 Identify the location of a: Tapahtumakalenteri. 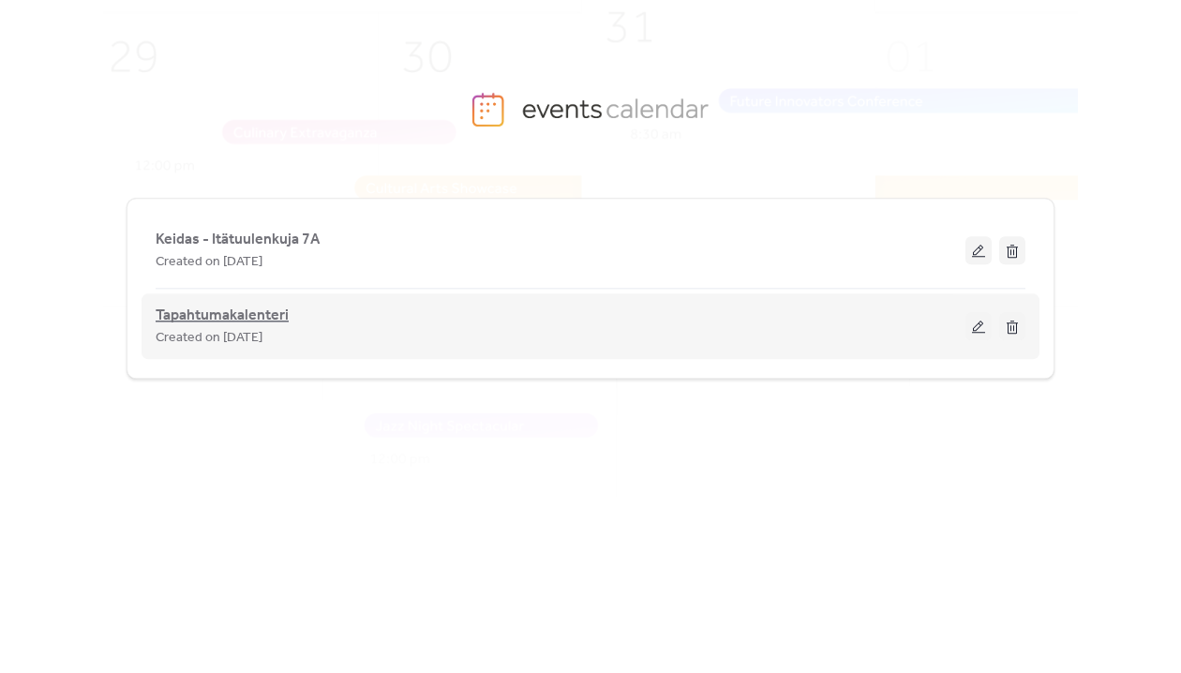
(222, 316).